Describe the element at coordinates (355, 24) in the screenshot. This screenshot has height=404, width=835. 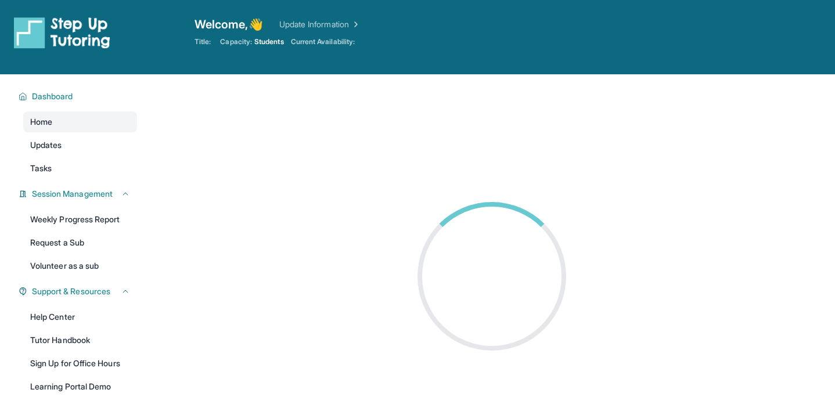
I see `img: Chevron Right` at that location.